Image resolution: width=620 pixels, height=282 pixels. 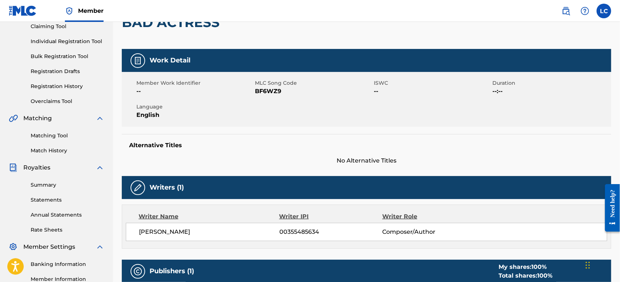 What do you see at coordinates (195, 115) in the screenshot?
I see `span: English` at bounding box center [195, 115].